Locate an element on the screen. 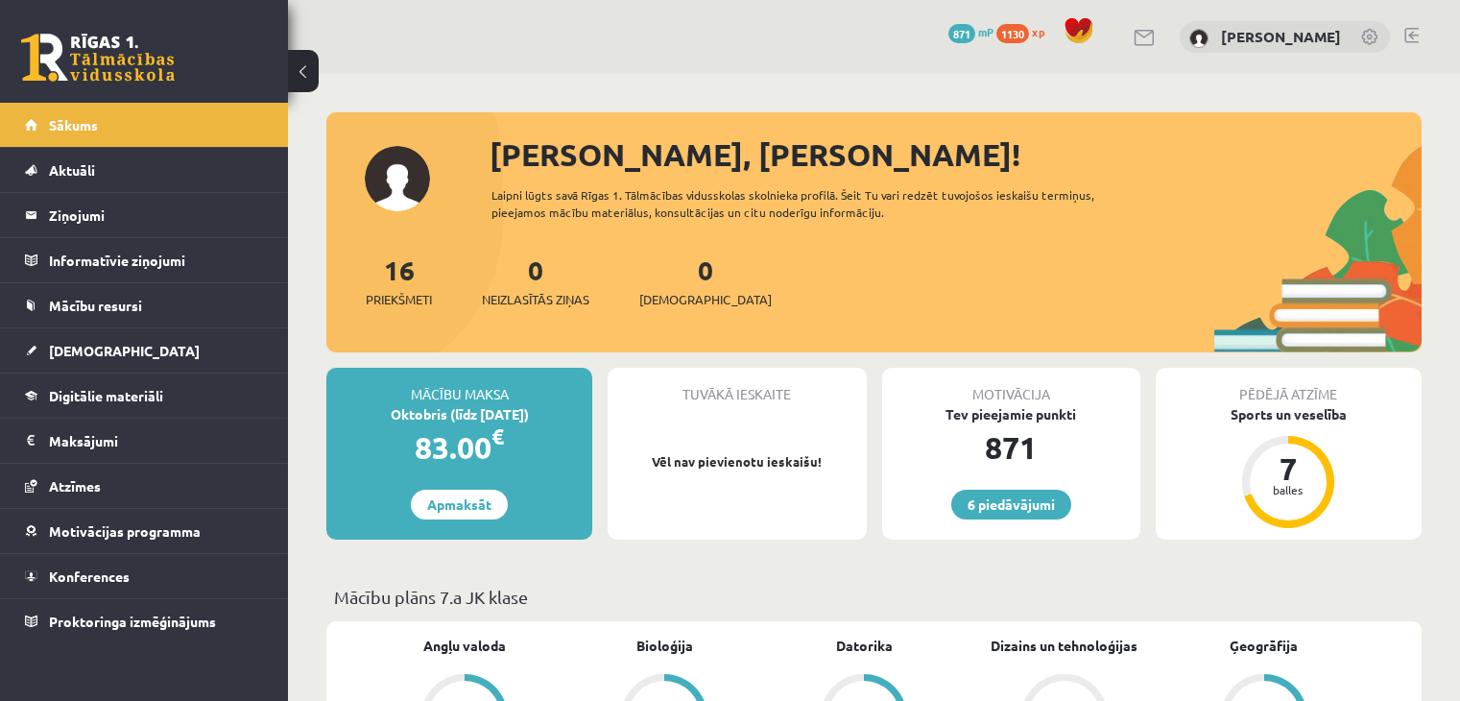 Image resolution: width=1460 pixels, height=701 pixels. span: Aktuāli is located at coordinates (72, 170).